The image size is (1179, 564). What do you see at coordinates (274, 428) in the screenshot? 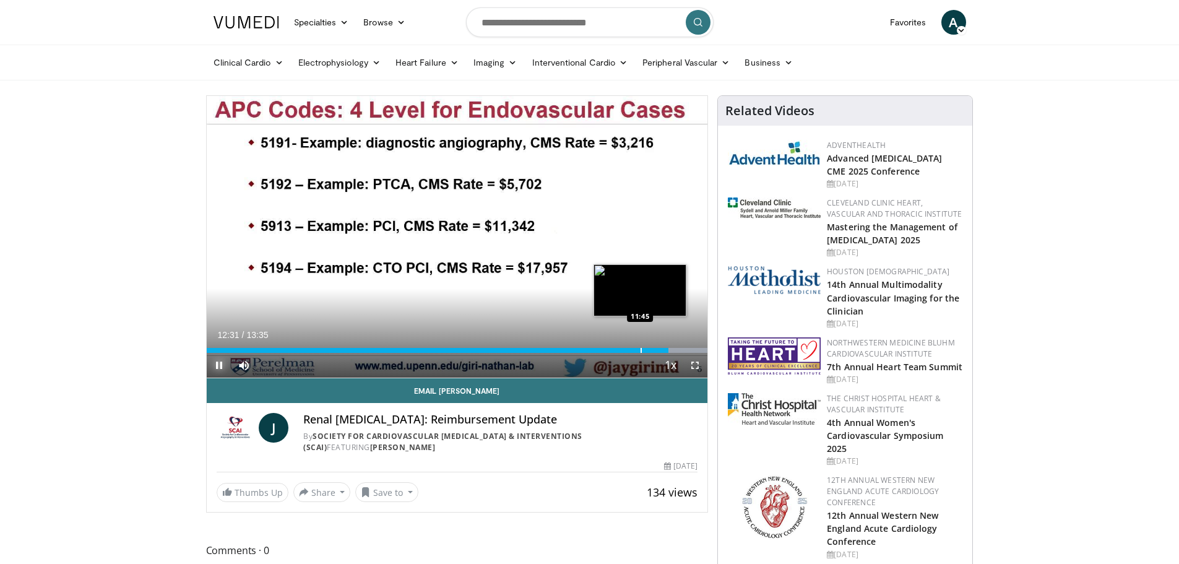
I see `span: J` at bounding box center [274, 428].